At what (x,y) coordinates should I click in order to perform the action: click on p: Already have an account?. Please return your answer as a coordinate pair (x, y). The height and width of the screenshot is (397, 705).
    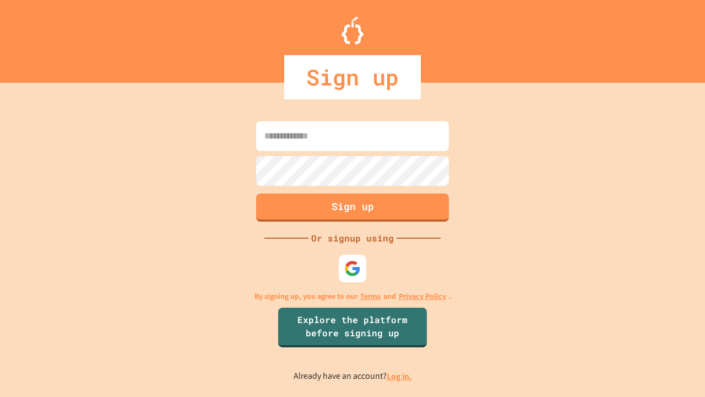
    Looking at the image, I should click on (353, 376).